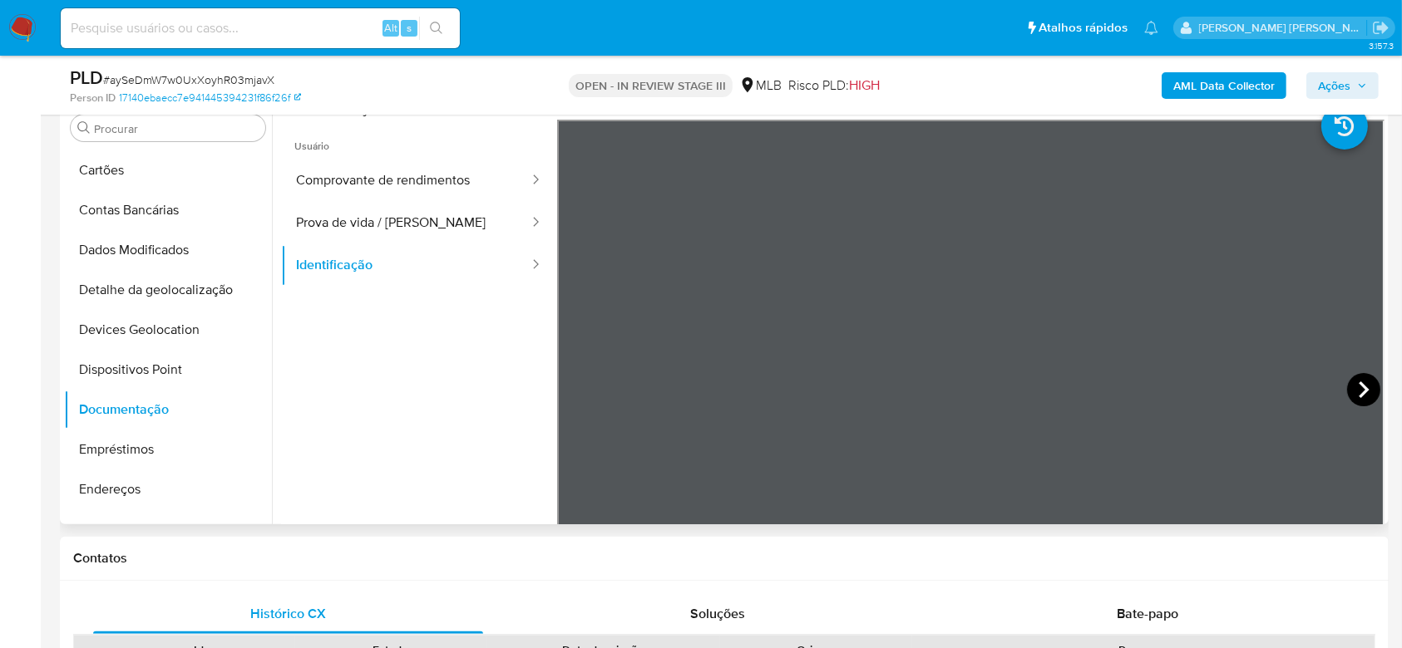 The height and width of the screenshot is (648, 1402). I want to click on a: 17140ebaecc7e941445394231f86f26f, so click(209, 98).